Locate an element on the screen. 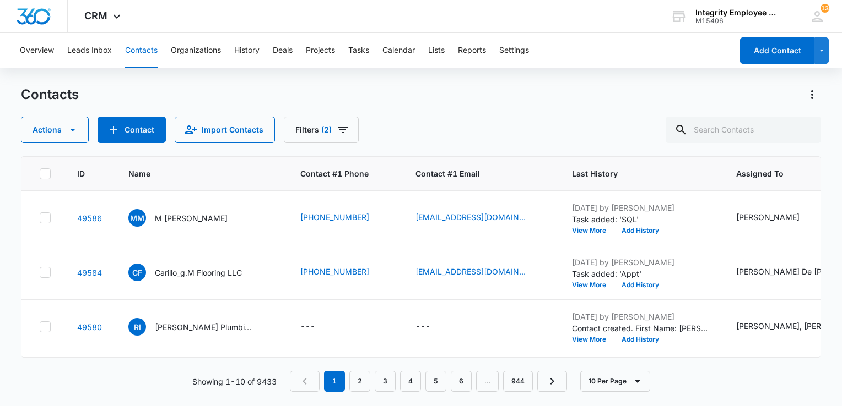  p: Carillo_g.M Flooring LLC is located at coordinates (198, 273).